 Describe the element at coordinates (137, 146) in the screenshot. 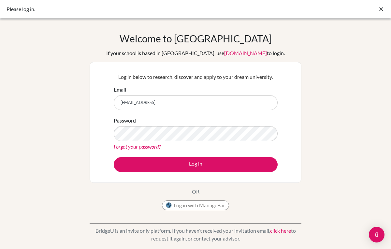

I see `a: Forgot your password?` at that location.